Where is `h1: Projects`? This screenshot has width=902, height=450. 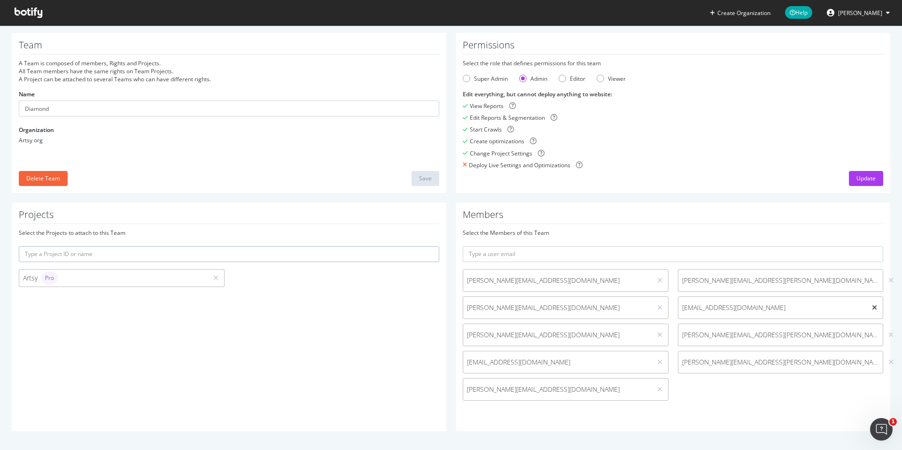 h1: Projects is located at coordinates (229, 217).